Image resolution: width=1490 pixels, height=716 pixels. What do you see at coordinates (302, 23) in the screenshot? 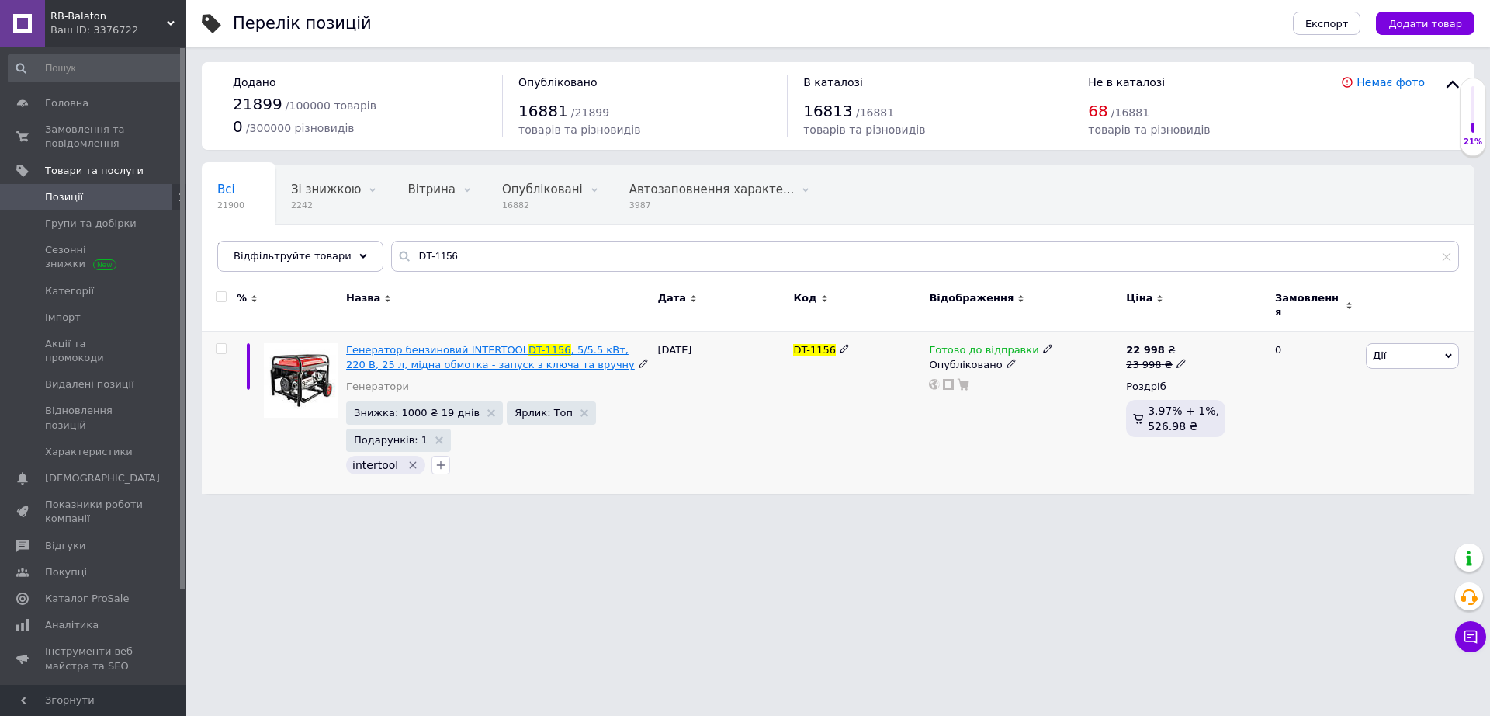
I see `div: Перелік позицій` at bounding box center [302, 23].